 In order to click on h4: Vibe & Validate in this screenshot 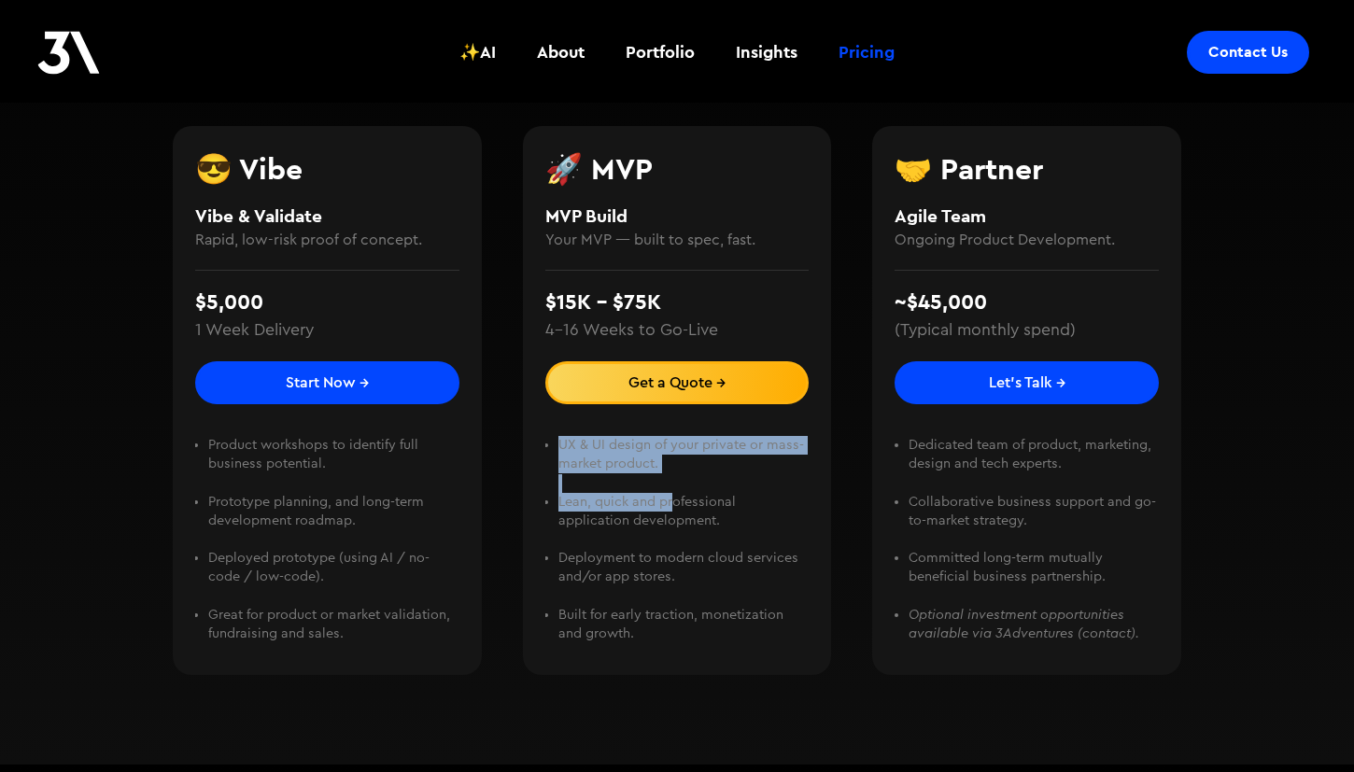, I will do `click(327, 216)`.